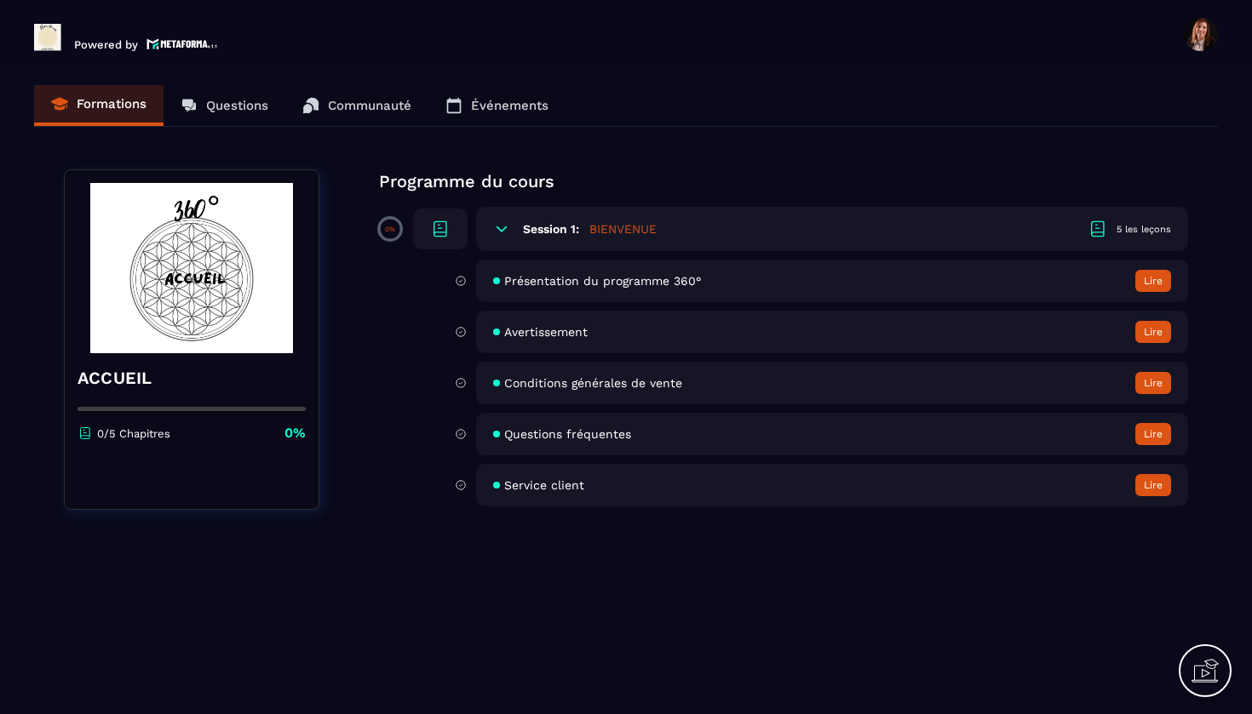  What do you see at coordinates (1143, 229) in the screenshot?
I see `div: 5 les leçons` at bounding box center [1143, 229].